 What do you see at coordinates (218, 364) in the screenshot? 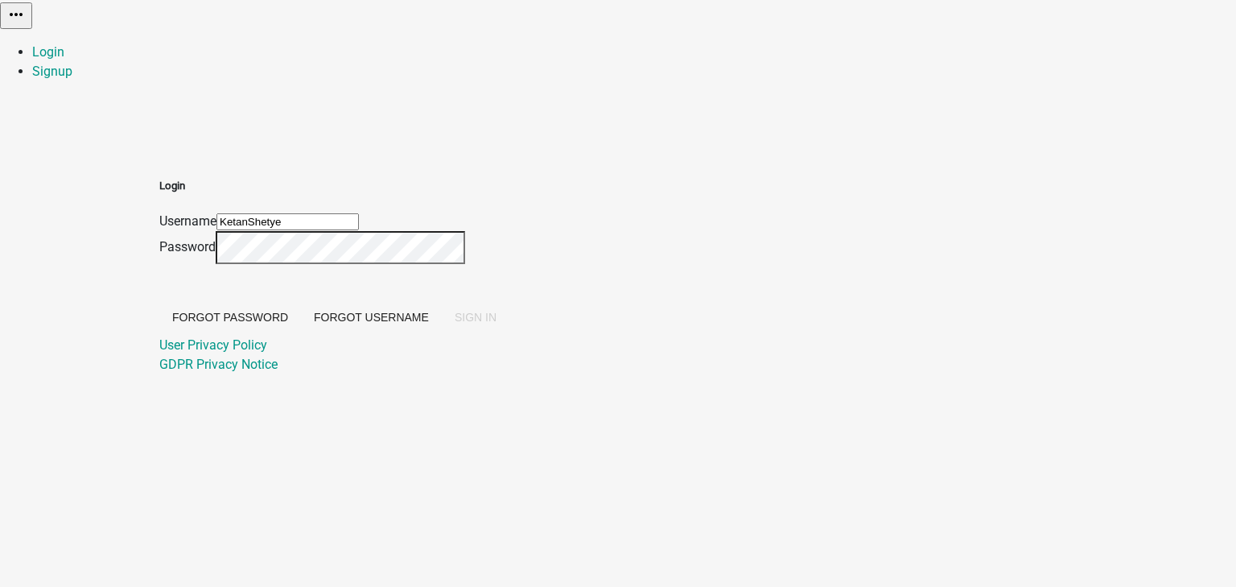
I see `a: GDPR Privacy Notice` at bounding box center [218, 364].